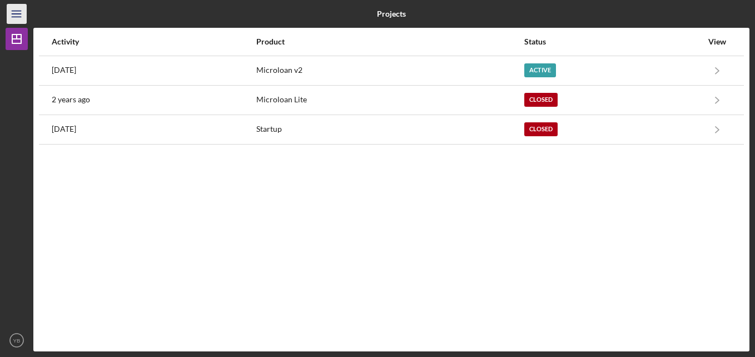  I want to click on div: Startup, so click(390, 130).